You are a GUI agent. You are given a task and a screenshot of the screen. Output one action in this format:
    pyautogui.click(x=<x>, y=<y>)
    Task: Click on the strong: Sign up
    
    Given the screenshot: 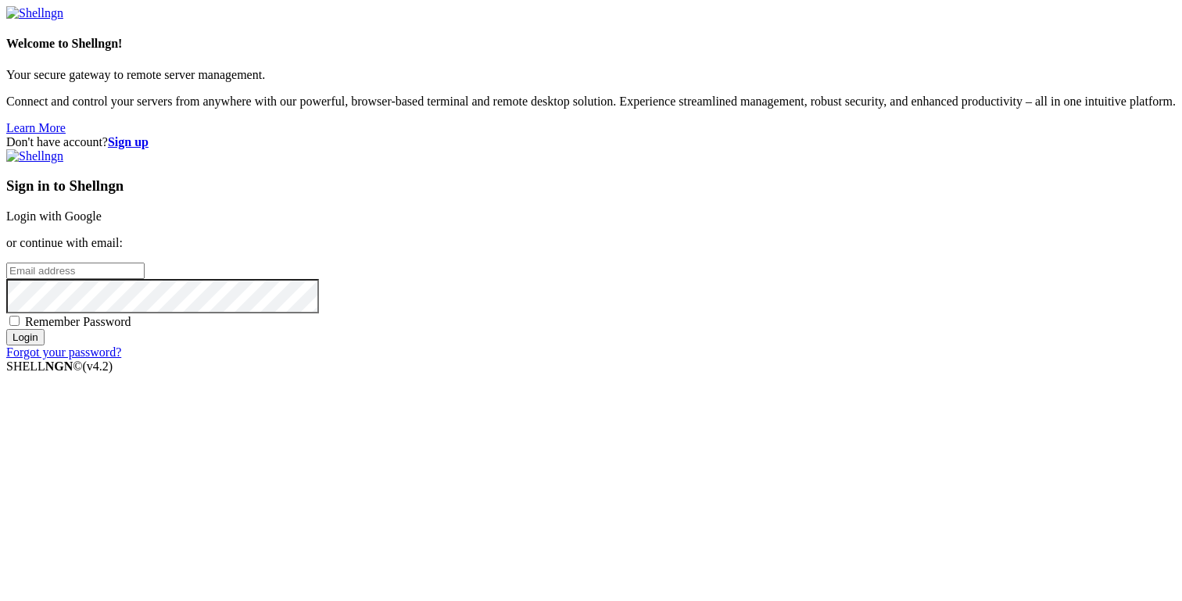 What is the action you would take?
    pyautogui.click(x=128, y=141)
    